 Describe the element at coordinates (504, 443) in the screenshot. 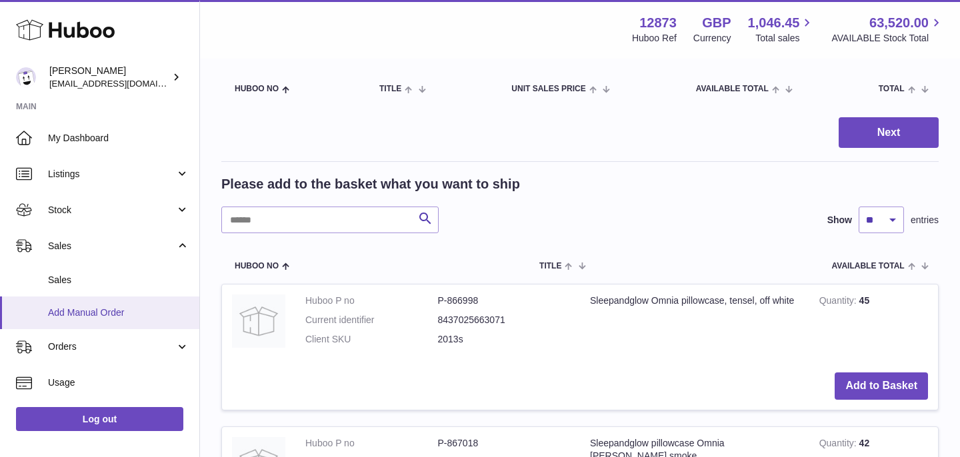

I see `dd: P-867018` at that location.